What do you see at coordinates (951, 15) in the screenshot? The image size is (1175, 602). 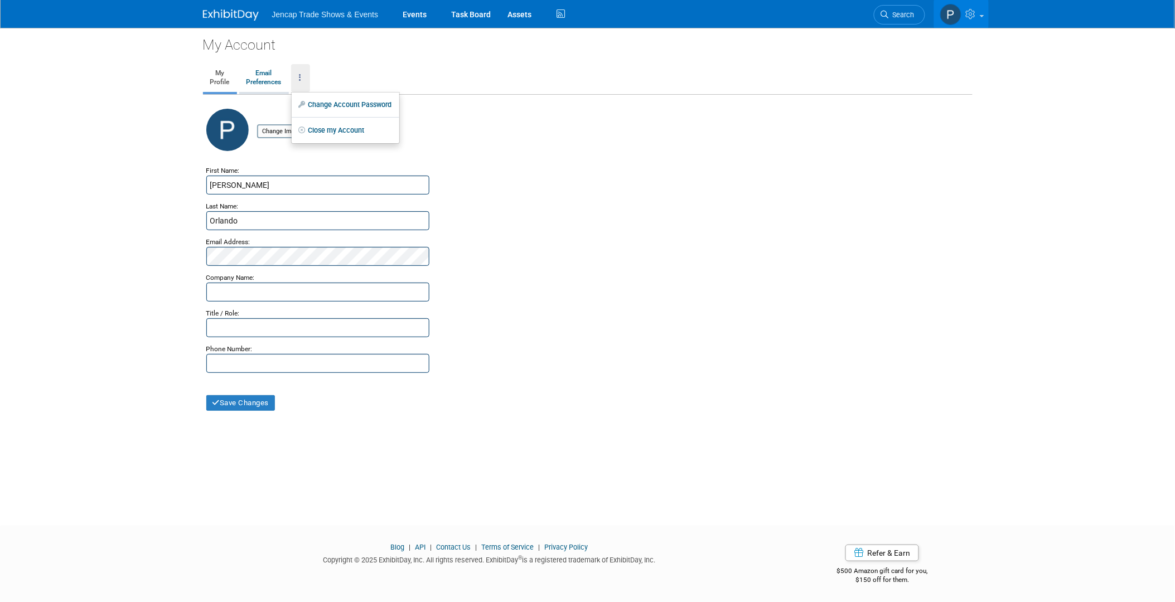 I see `img: Paul Orlando` at bounding box center [951, 15].